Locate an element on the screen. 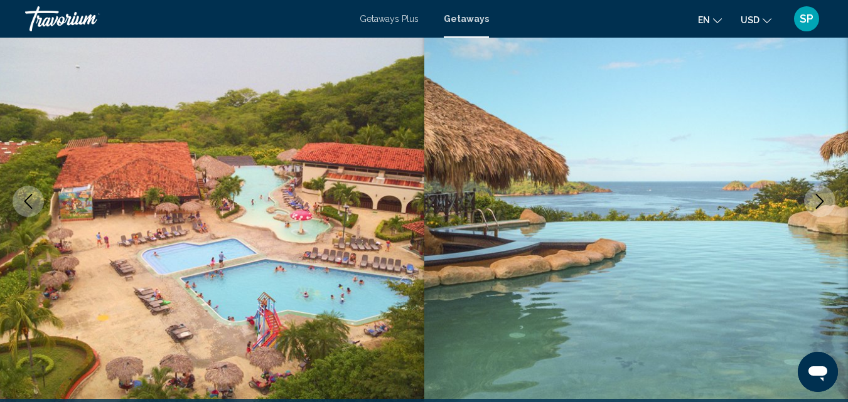 This screenshot has width=848, height=402. span: en is located at coordinates (703, 20).